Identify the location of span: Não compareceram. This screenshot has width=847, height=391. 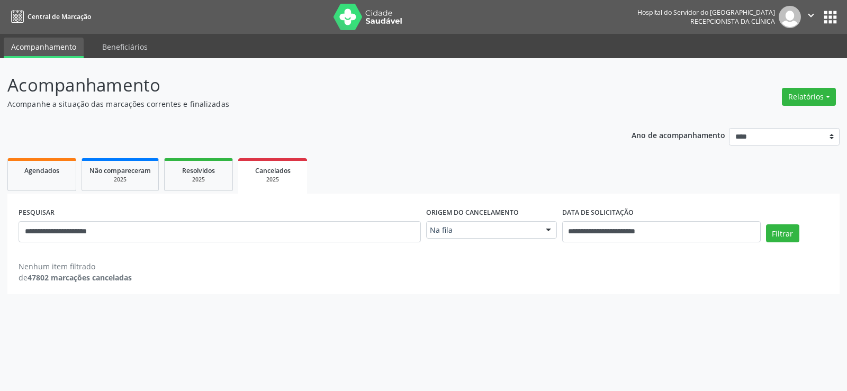
(120, 170).